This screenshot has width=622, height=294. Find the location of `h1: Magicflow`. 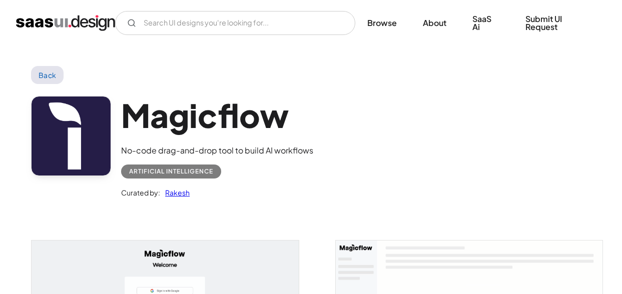

h1: Magicflow is located at coordinates (217, 115).